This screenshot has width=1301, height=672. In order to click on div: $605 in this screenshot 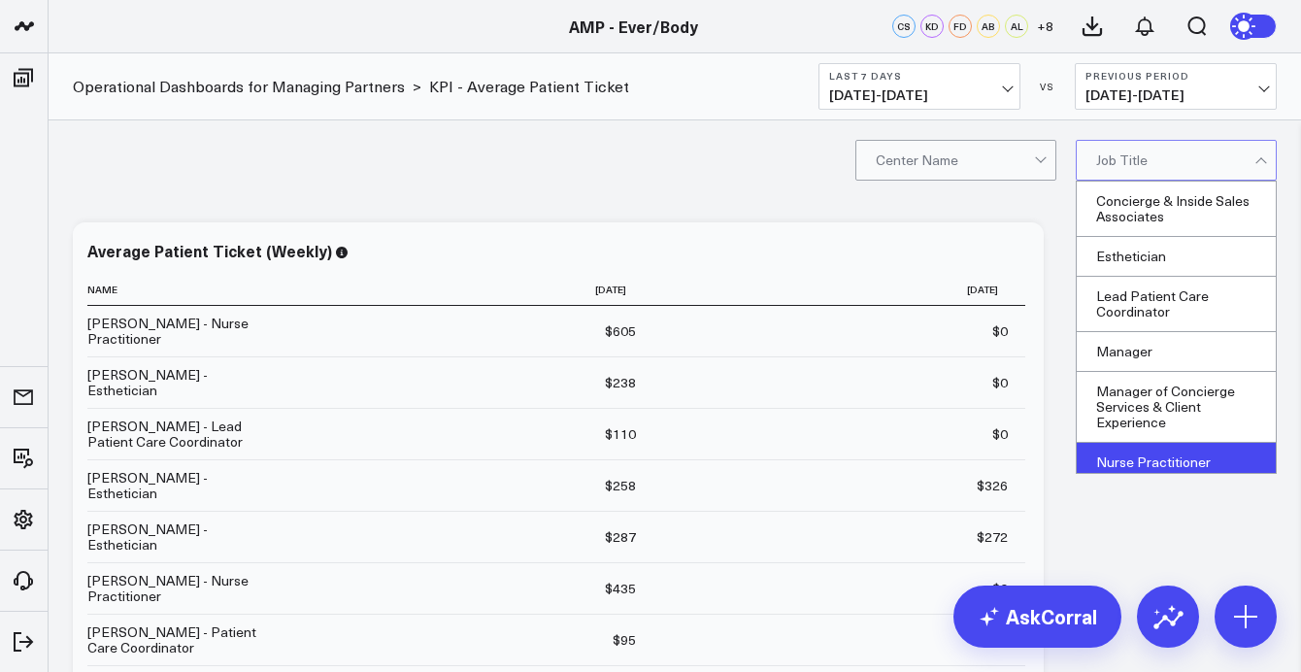, I will do `click(621, 331)`.